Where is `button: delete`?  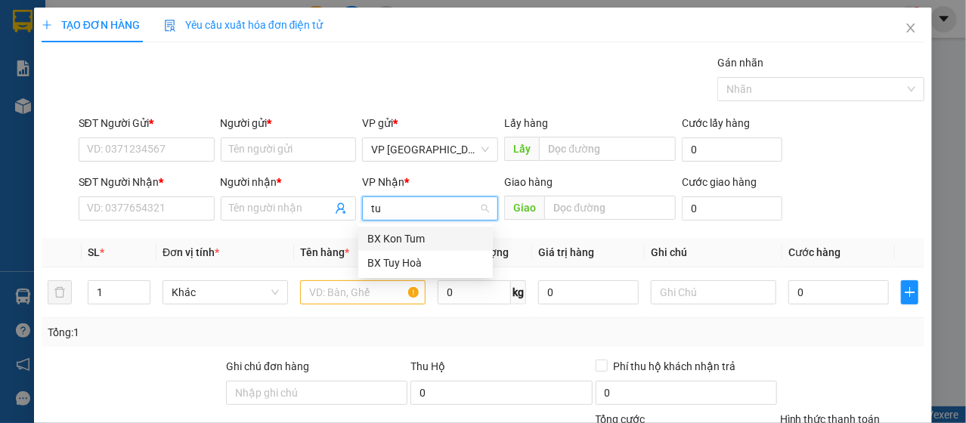 button: delete is located at coordinates (60, 293).